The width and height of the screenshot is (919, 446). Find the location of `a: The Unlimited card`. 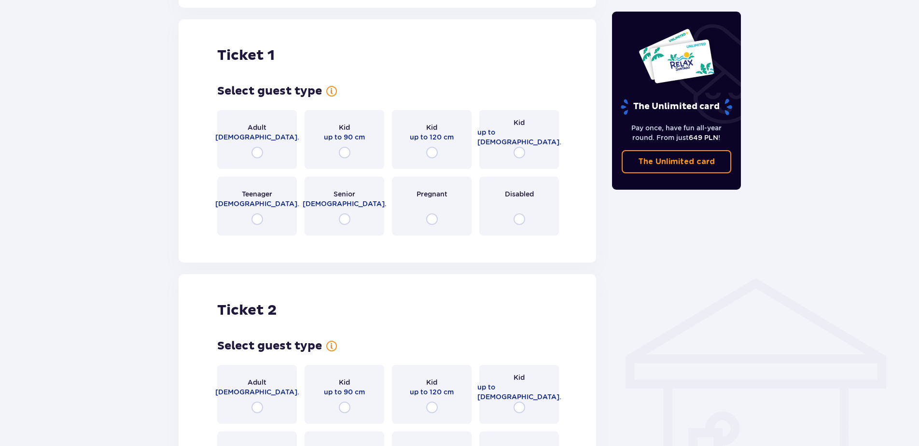

a: The Unlimited card is located at coordinates (677, 162).